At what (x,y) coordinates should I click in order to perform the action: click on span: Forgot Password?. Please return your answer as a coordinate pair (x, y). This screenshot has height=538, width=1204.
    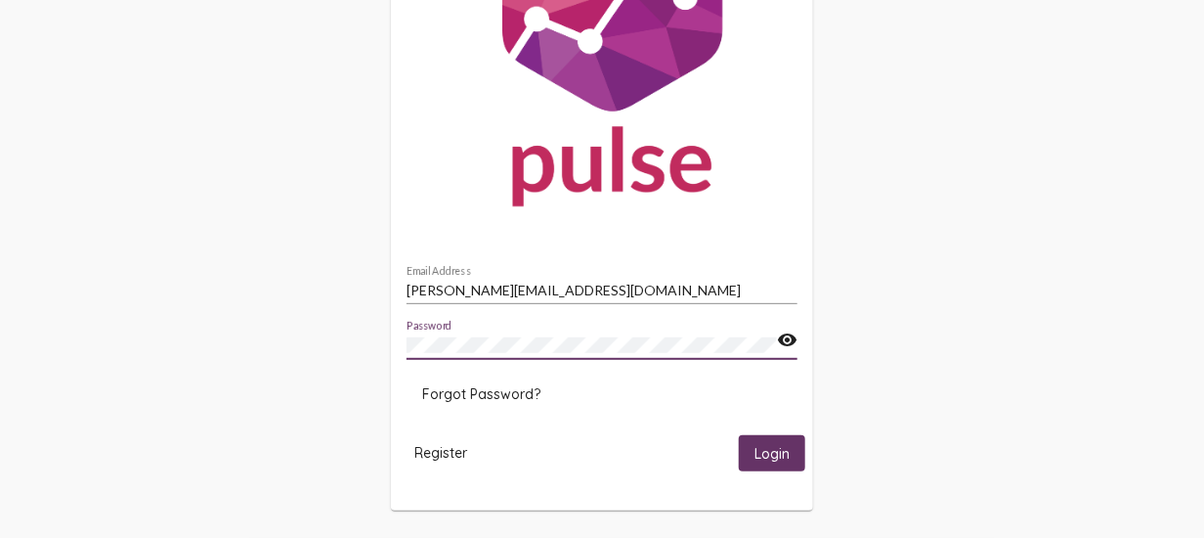
    Looking at the image, I should click on (481, 394).